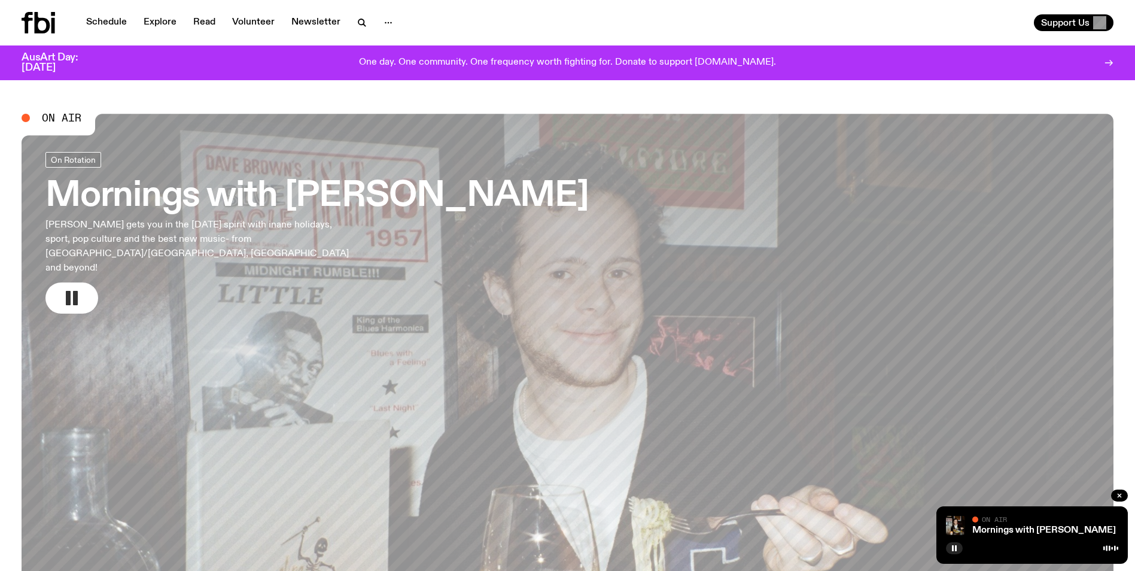 The image size is (1135, 571). I want to click on button: Support Us, so click(1074, 23).